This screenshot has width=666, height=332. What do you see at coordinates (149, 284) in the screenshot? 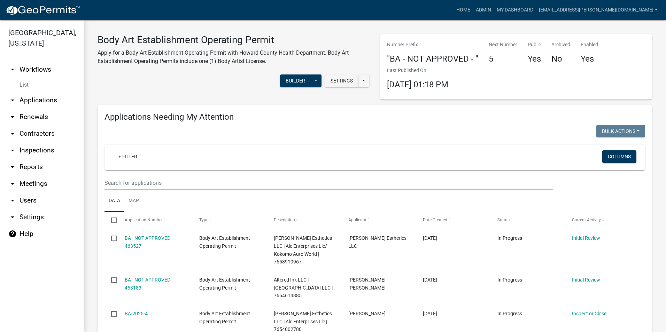
I see `a: BA - NOT APPROVED - 463183` at bounding box center [149, 284].